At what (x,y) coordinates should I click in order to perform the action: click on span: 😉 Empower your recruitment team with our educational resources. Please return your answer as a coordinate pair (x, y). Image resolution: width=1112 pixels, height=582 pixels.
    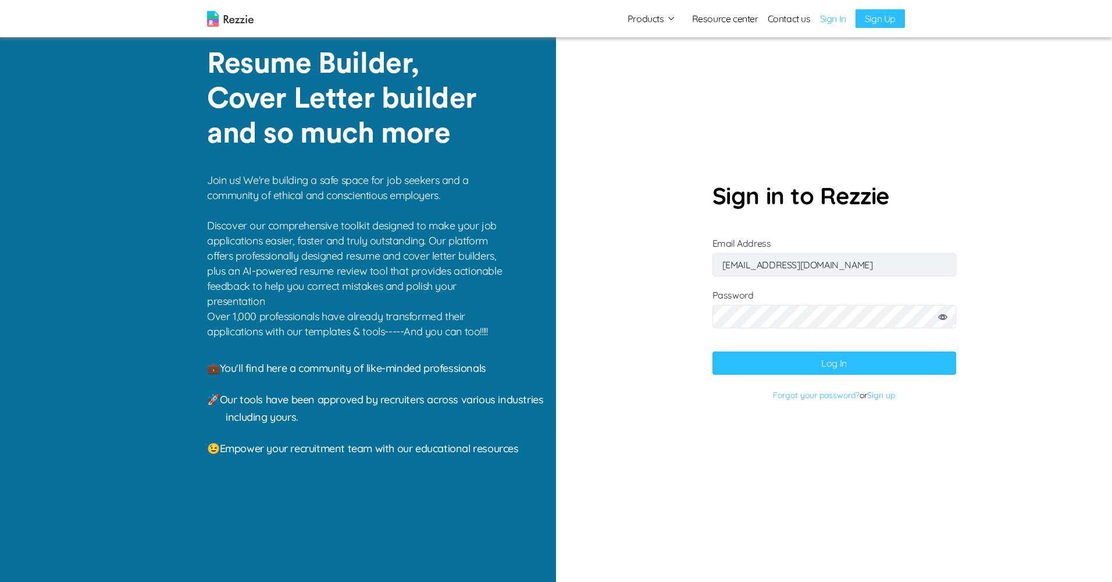
    Looking at the image, I should click on (363, 448).